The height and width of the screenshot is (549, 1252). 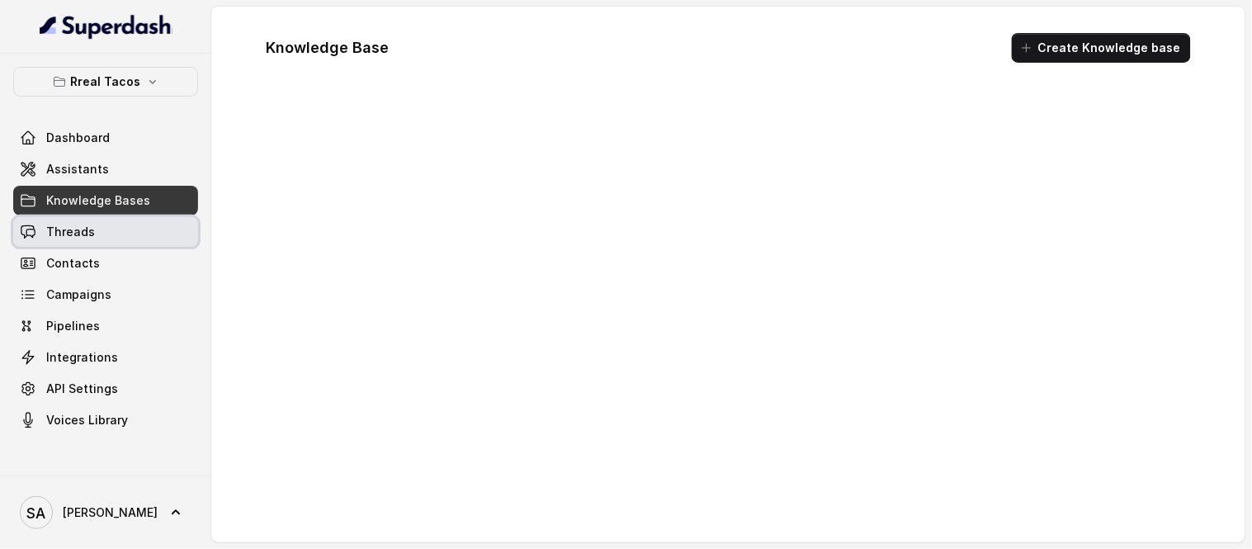 I want to click on span: Assistants, so click(x=78, y=169).